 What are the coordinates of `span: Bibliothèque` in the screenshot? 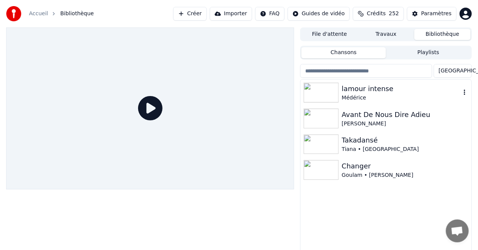 It's located at (77, 14).